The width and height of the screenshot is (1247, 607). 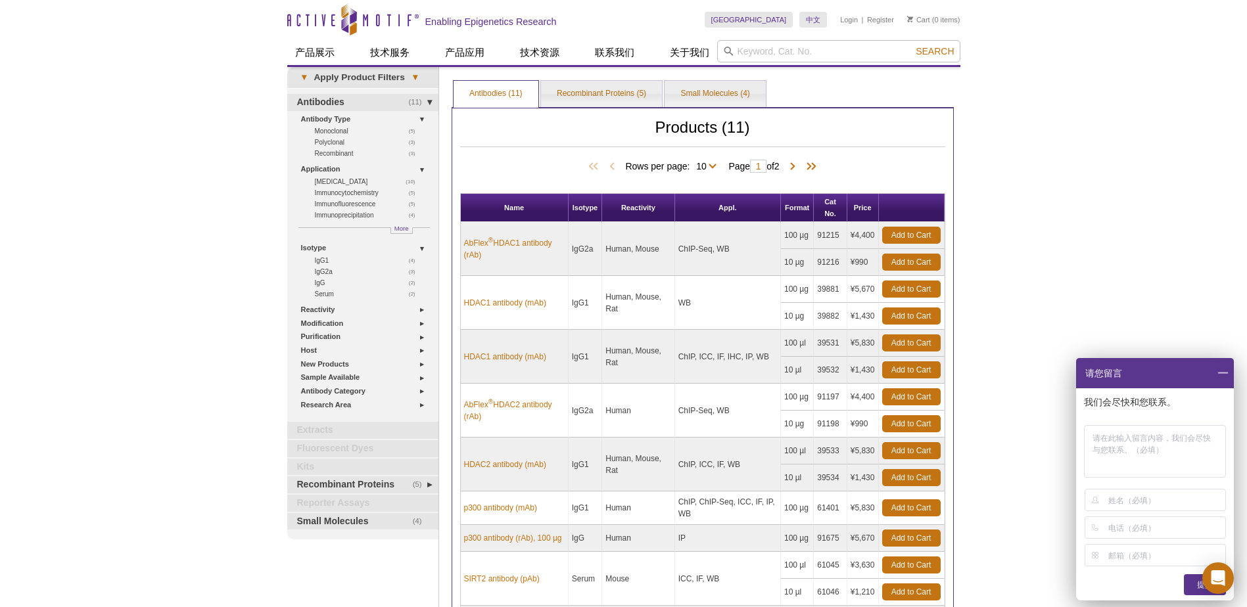 What do you see at coordinates (934, 20) in the screenshot?
I see `li: (0 items)` at bounding box center [934, 20].